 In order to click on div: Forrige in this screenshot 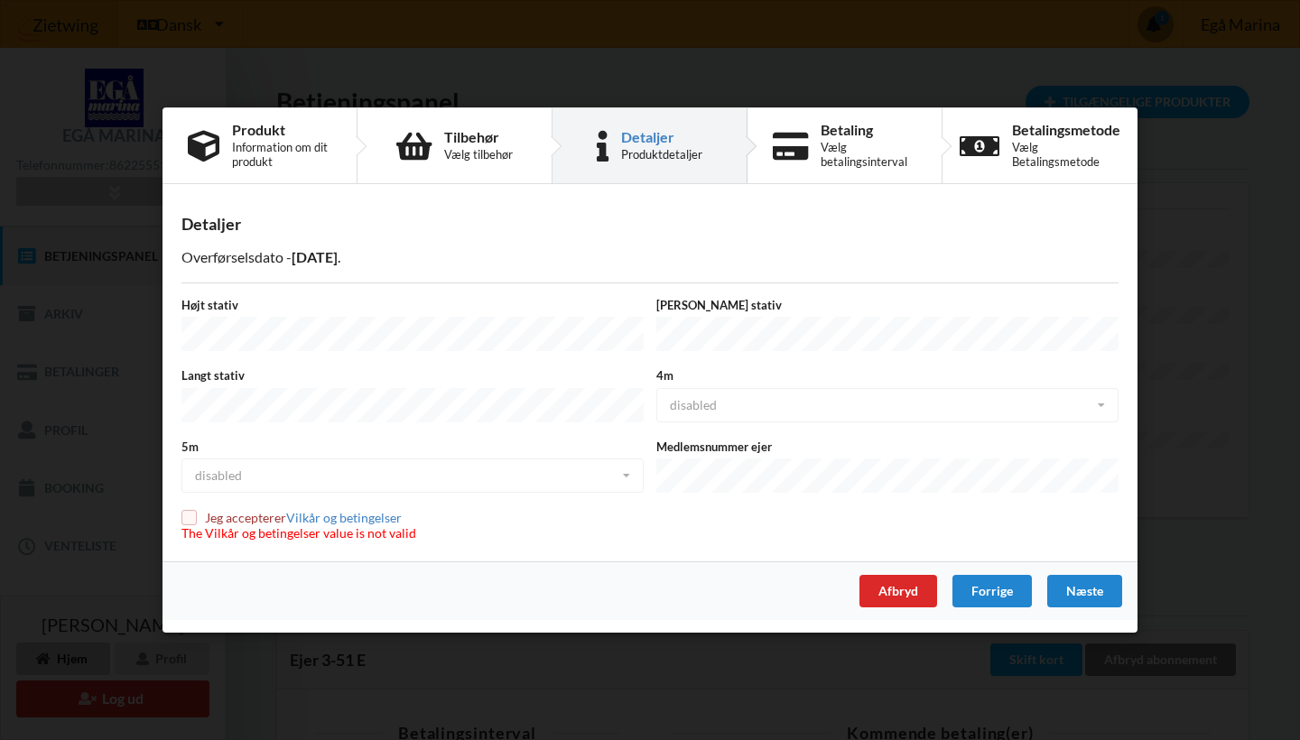, I will do `click(992, 591)`.